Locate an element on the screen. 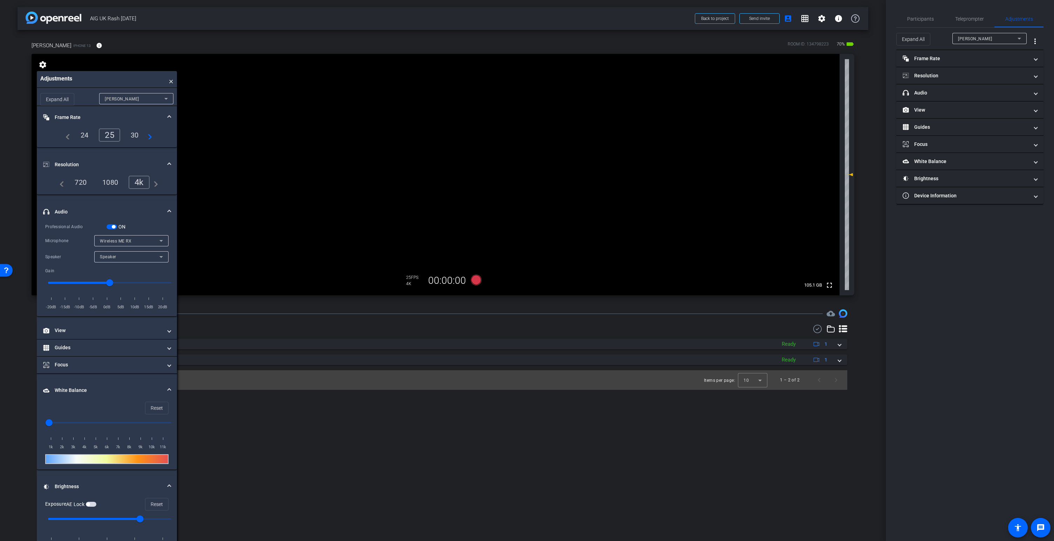 The image size is (1054, 541). span: 10k is located at coordinates (152, 448).